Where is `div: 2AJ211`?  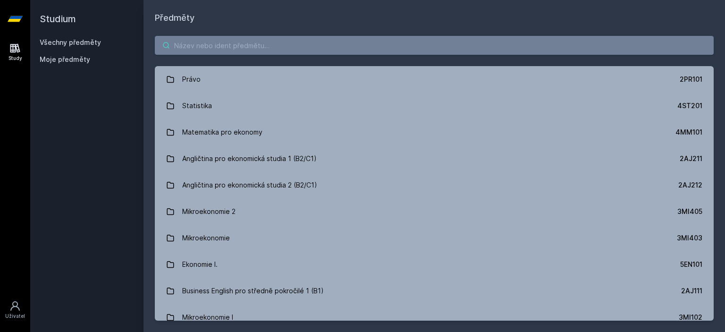
div: 2AJ211 is located at coordinates (691, 159).